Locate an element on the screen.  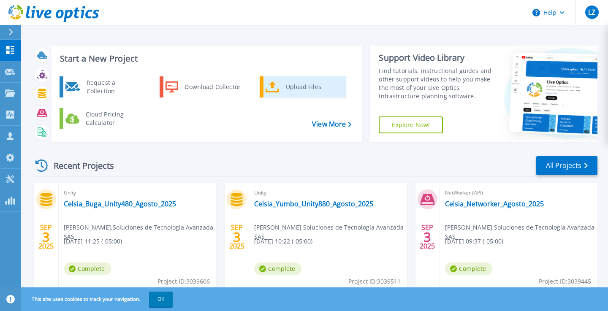
div: Download Collector is located at coordinates (212, 87).